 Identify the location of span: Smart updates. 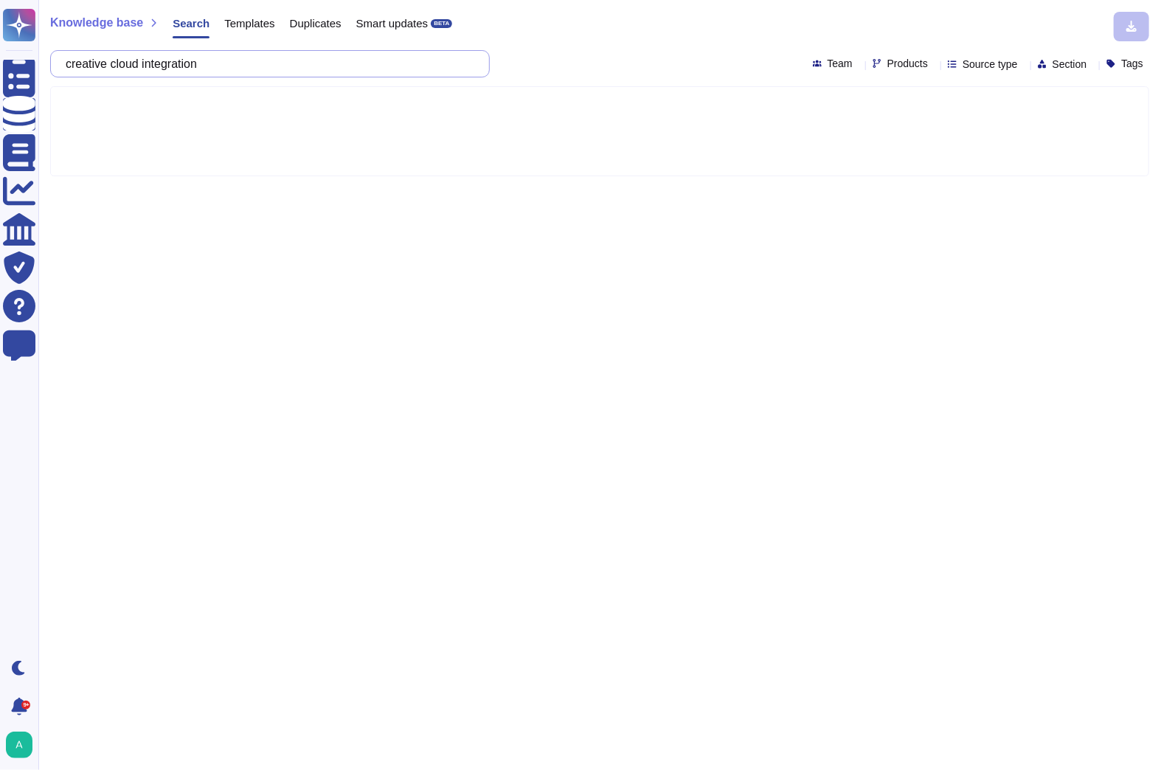
(393, 23).